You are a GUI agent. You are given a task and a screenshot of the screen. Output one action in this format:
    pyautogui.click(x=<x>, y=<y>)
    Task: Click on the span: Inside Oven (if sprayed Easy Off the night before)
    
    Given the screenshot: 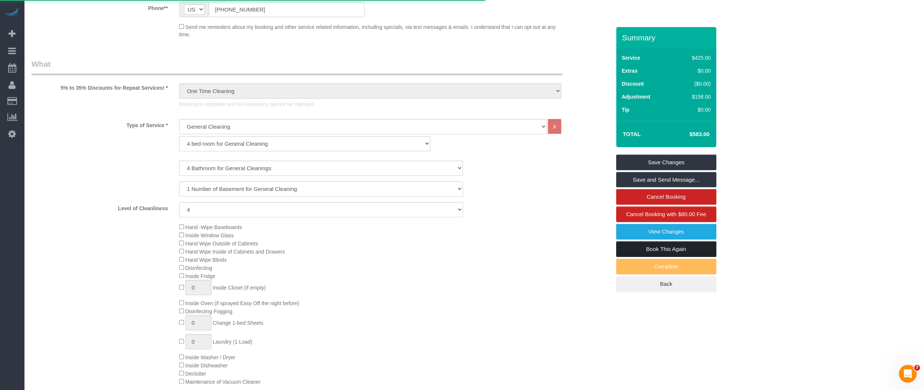 What is the action you would take?
    pyautogui.click(x=242, y=304)
    